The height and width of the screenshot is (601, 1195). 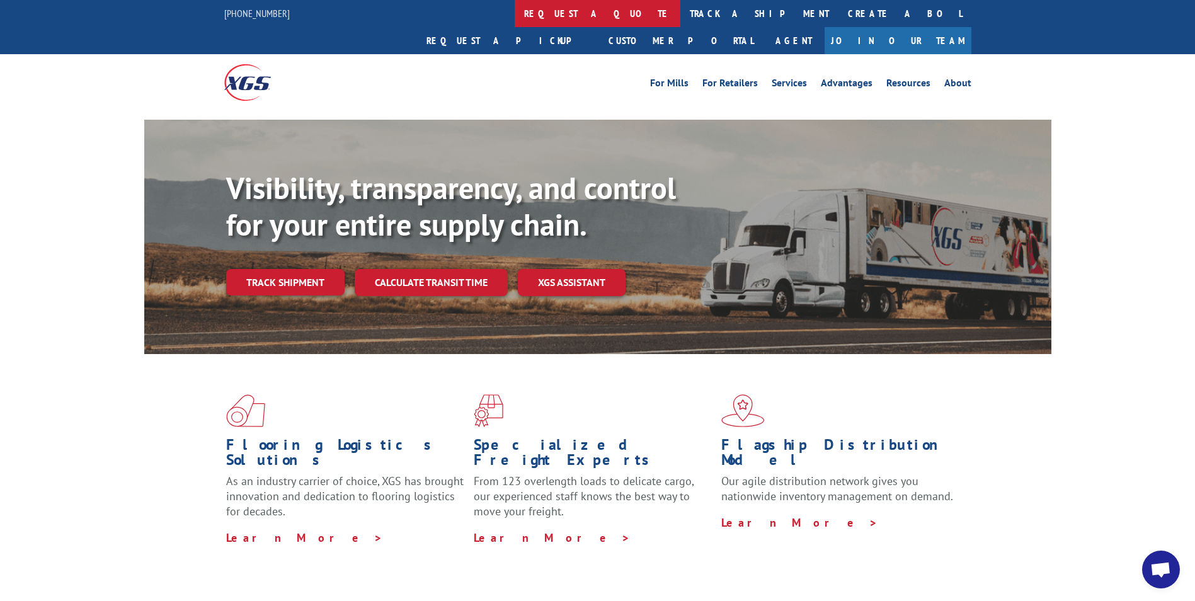 I want to click on a: Customer Portal, so click(x=681, y=40).